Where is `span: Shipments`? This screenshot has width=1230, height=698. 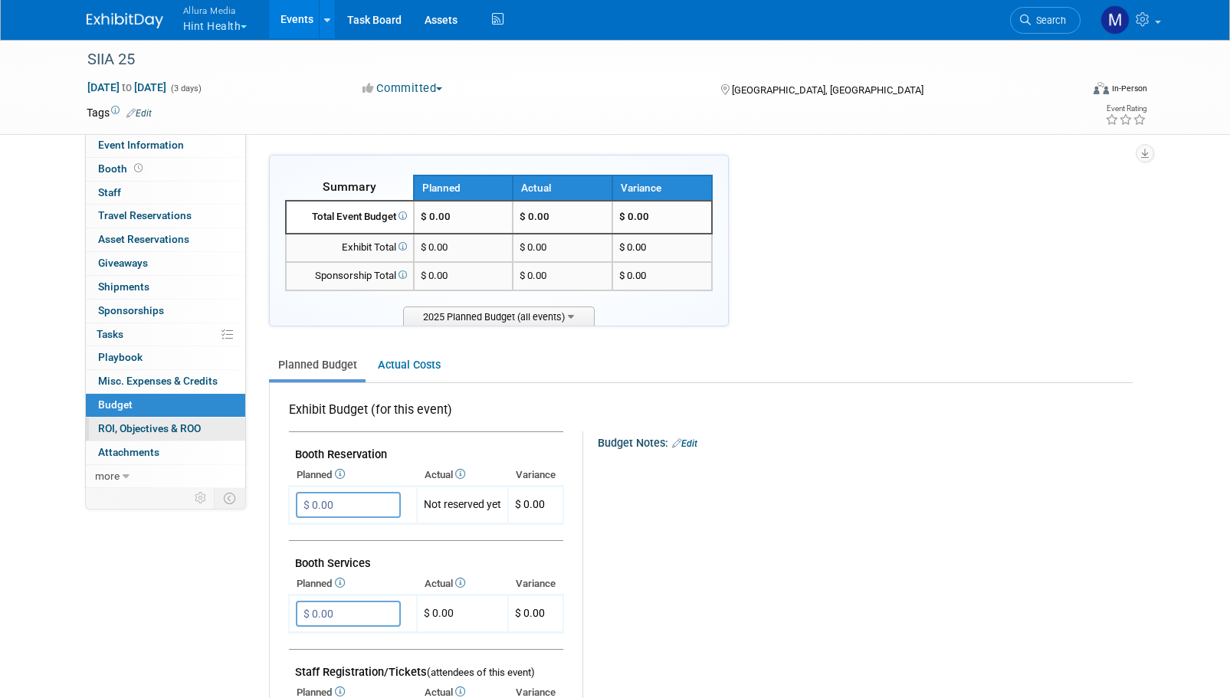 span: Shipments is located at coordinates (123, 287).